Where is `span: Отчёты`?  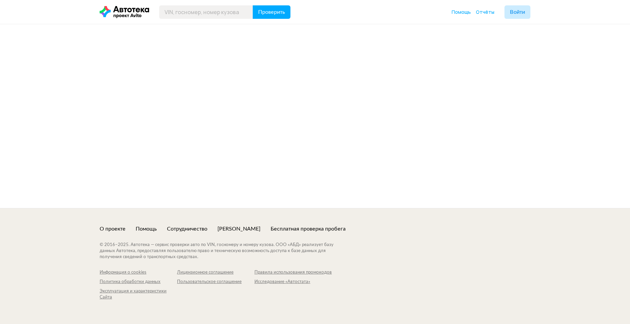
span: Отчёты is located at coordinates (485, 12).